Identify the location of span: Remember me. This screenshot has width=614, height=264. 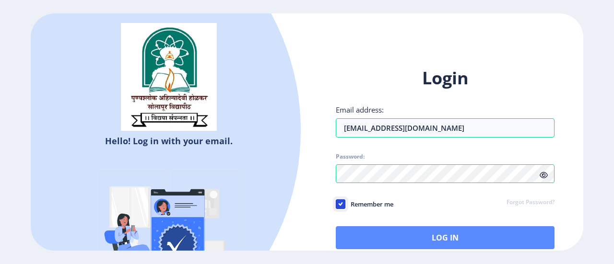
(369, 204).